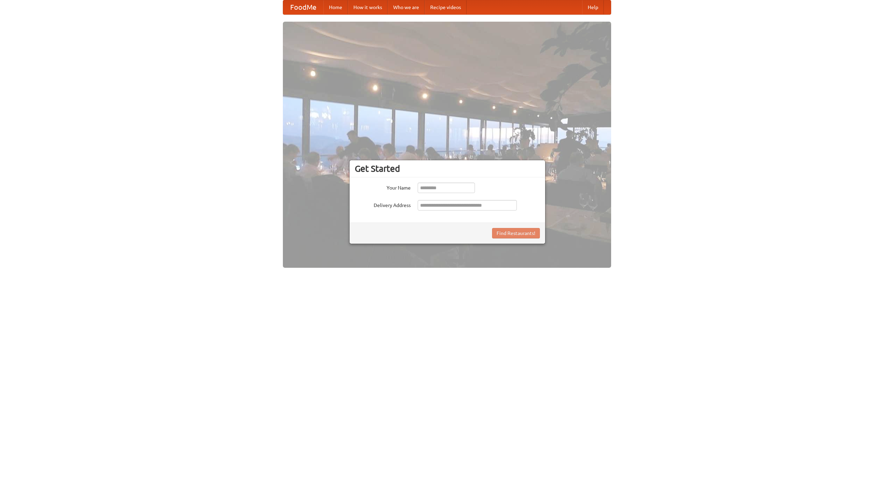  What do you see at coordinates (446, 7) in the screenshot?
I see `a: Recipe videos` at bounding box center [446, 7].